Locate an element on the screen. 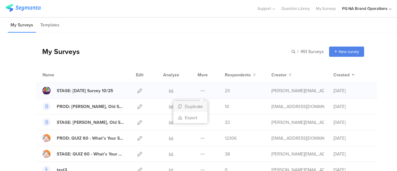 This screenshot has height=171, width=397. div: PG NA Brand Operations is located at coordinates (365, 8).